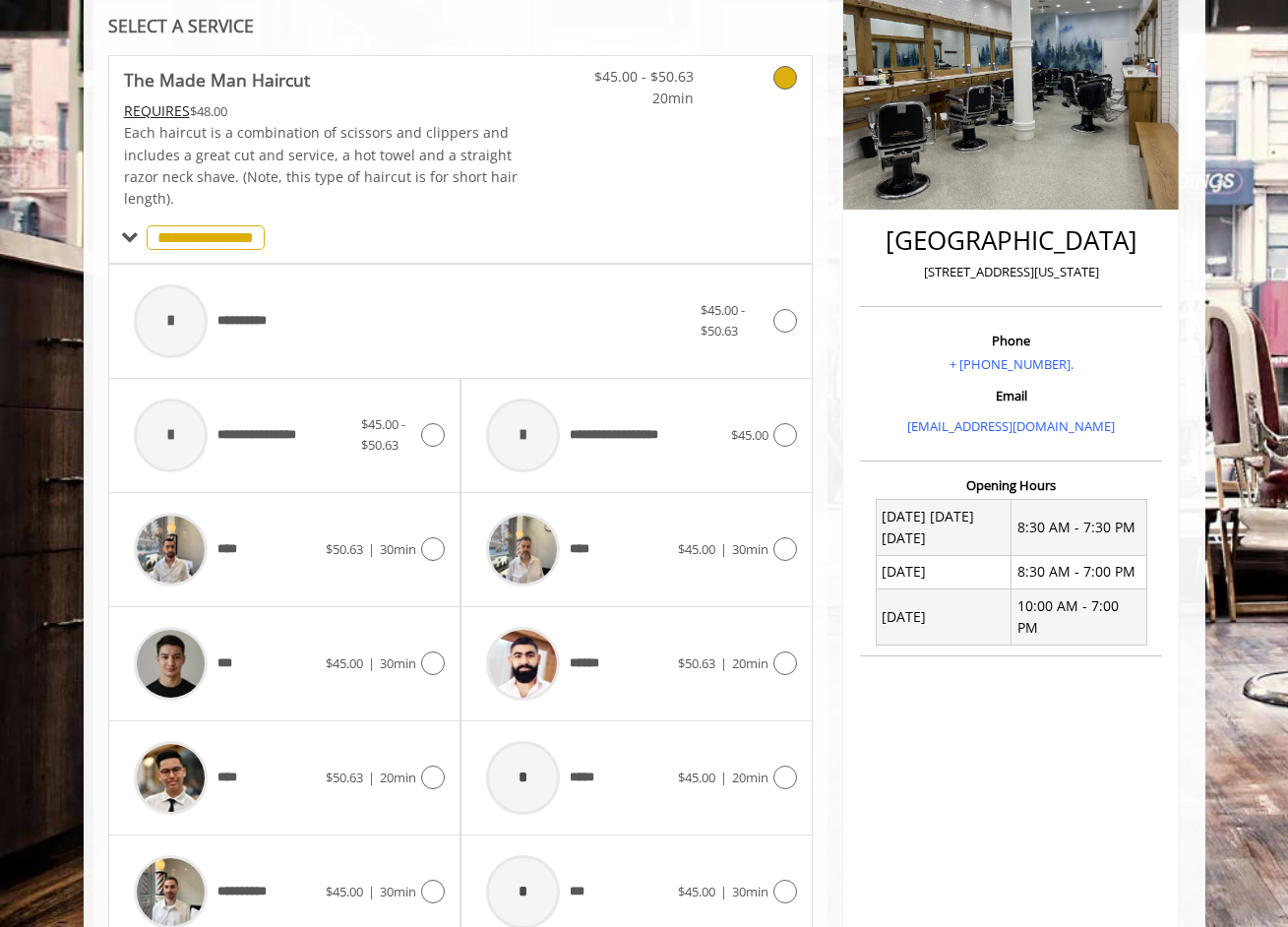 The height and width of the screenshot is (927, 1288). What do you see at coordinates (1079, 527) in the screenshot?
I see `td: 8:30 AM - 7:30 PM` at bounding box center [1079, 527].